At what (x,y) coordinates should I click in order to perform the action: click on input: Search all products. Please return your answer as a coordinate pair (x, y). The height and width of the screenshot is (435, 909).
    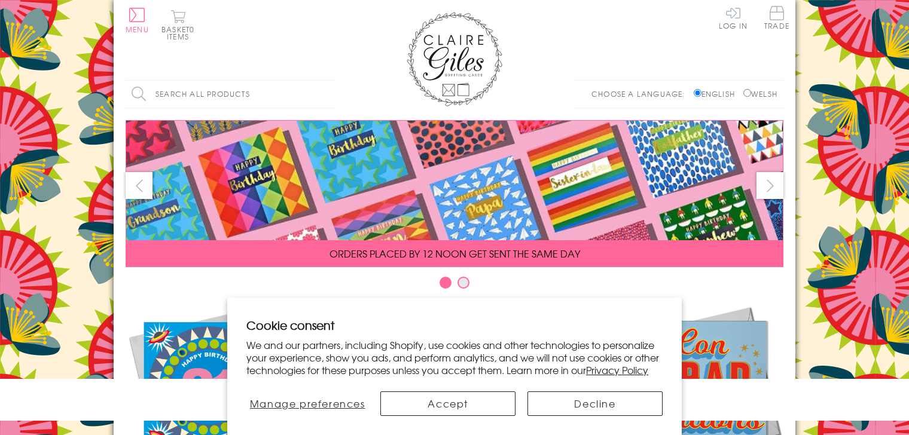
    Looking at the image, I should click on (230, 94).